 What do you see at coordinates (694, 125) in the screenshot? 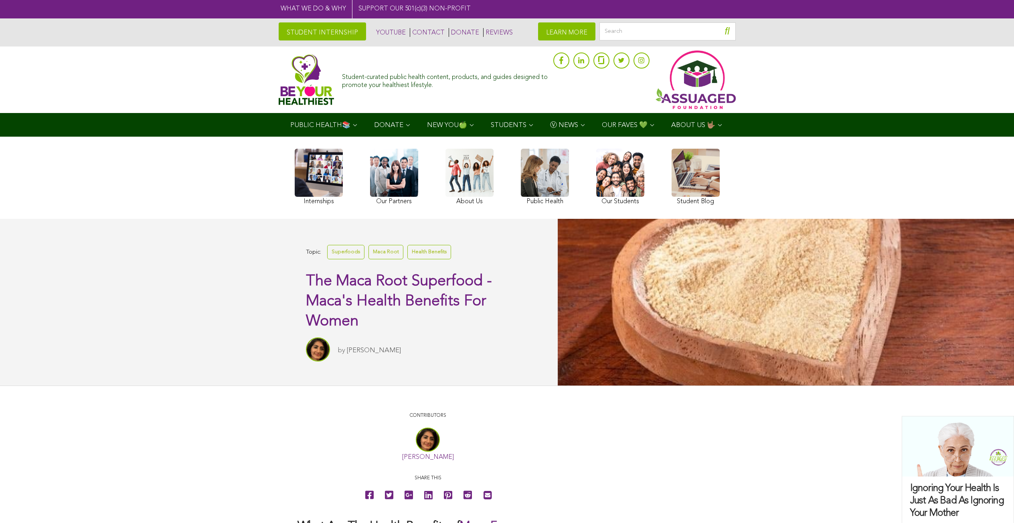
I see `span: ABOUT US 🤟🏽` at bounding box center [694, 125].